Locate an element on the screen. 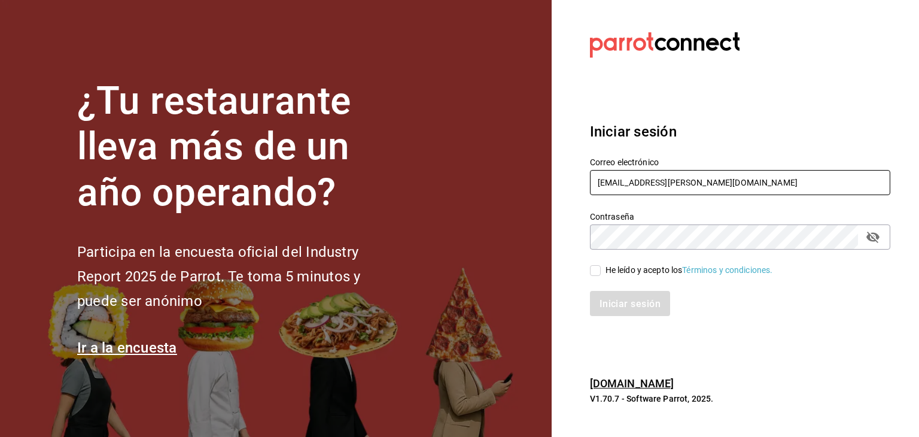  font: V1.70.7 - Software Parrot, 2025. is located at coordinates (651, 398).